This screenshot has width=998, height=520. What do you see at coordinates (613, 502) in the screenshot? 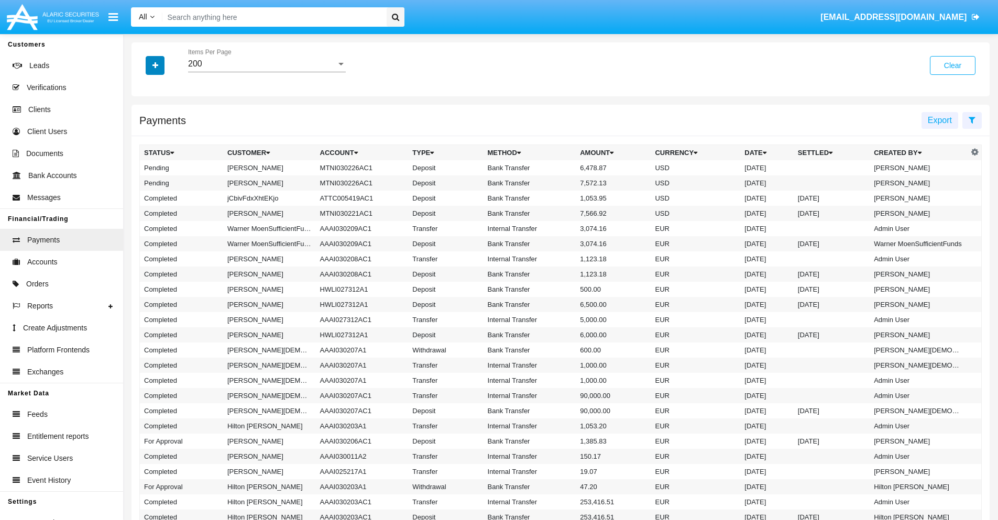
I see `td: 253,416.51` at bounding box center [613, 502].